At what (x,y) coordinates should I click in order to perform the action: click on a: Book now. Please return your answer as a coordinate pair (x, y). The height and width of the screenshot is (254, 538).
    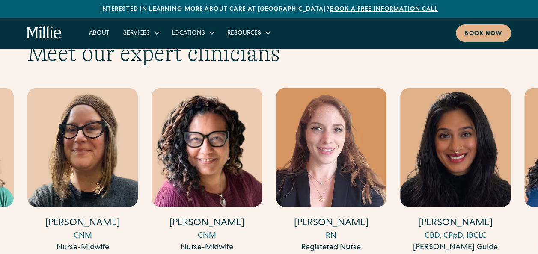
    Looking at the image, I should click on (483, 33).